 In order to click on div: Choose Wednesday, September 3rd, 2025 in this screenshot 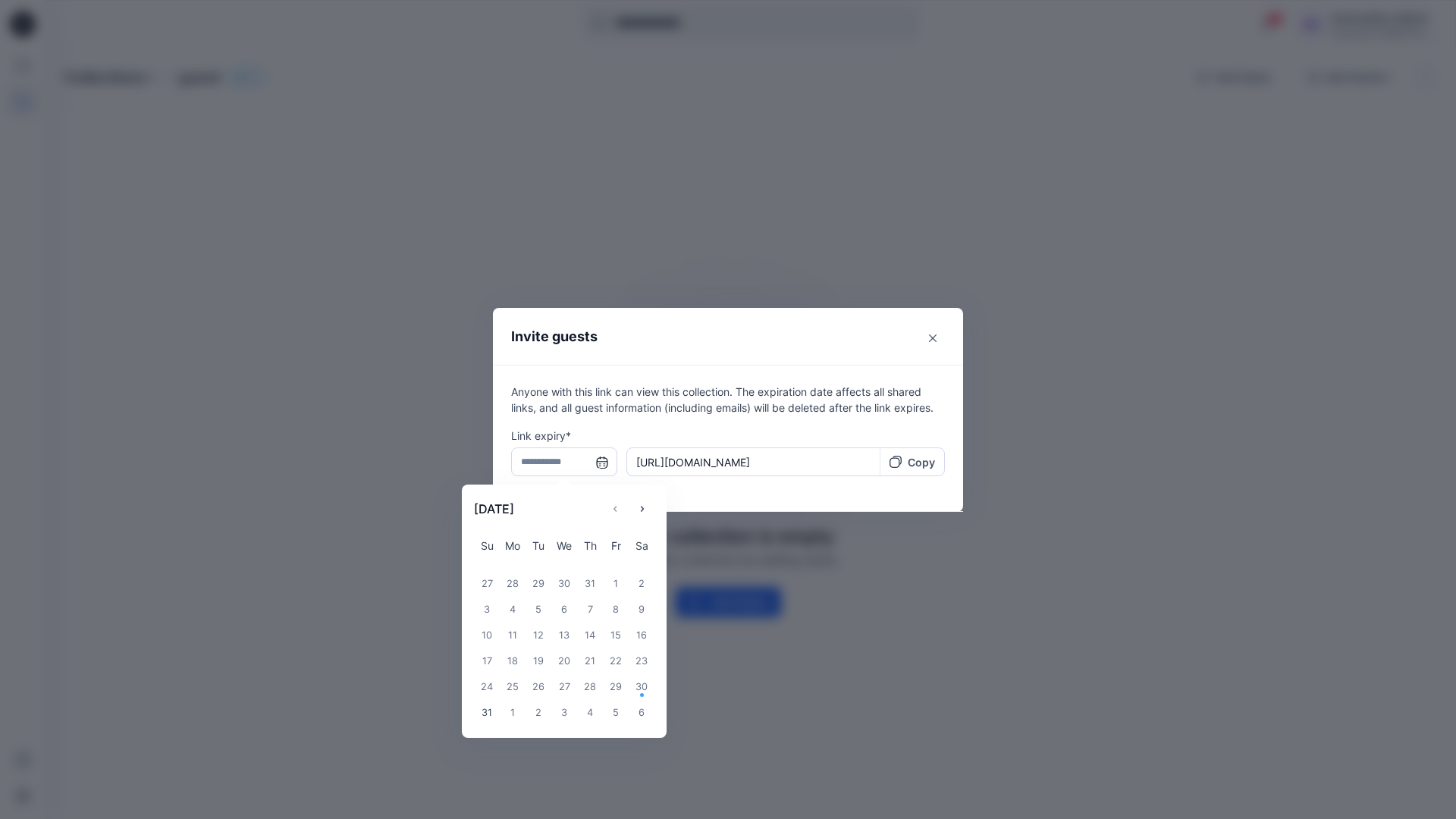, I will do `click(564, 713)`.